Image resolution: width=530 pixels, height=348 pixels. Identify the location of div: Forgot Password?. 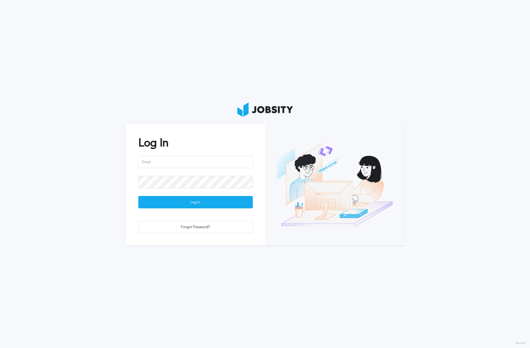
(196, 227).